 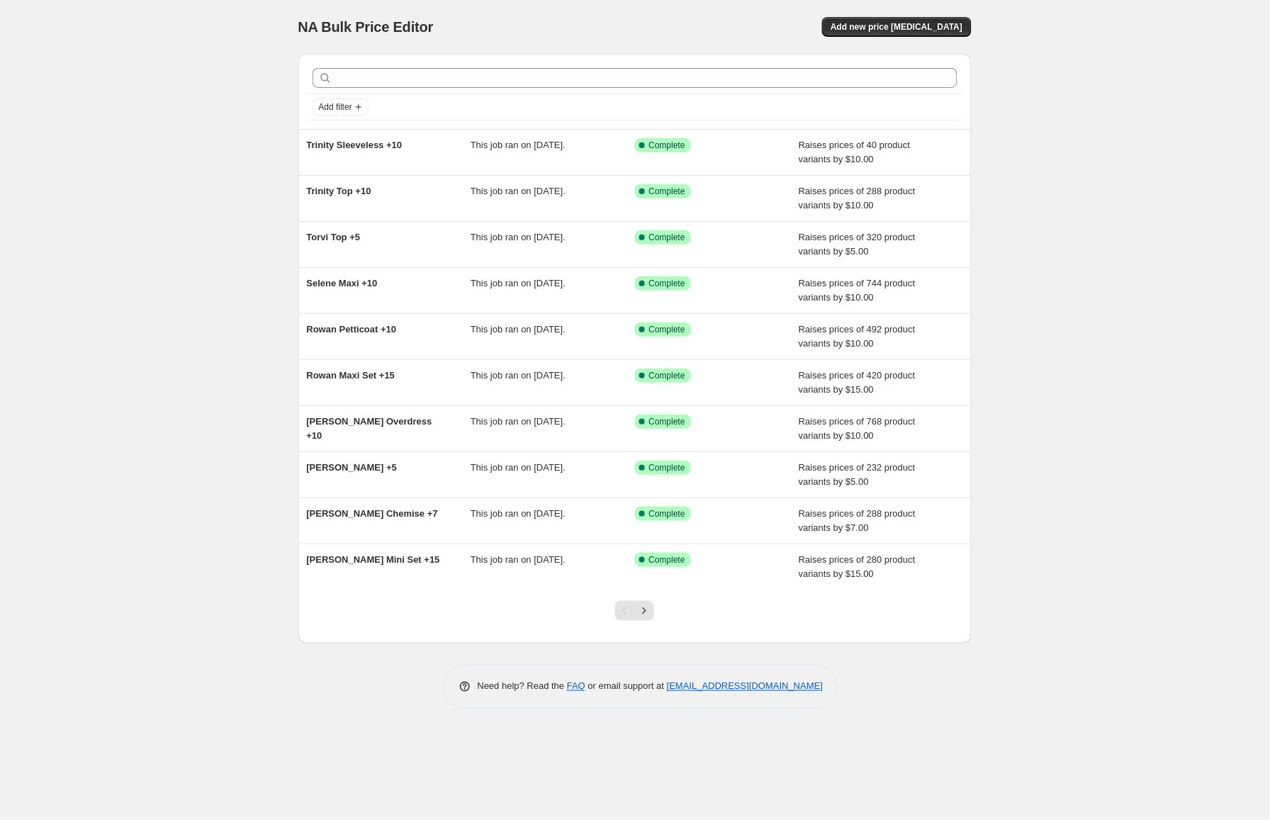 What do you see at coordinates (857, 566) in the screenshot?
I see `span: Raises prices of 280 product variants by $15.00` at bounding box center [857, 566].